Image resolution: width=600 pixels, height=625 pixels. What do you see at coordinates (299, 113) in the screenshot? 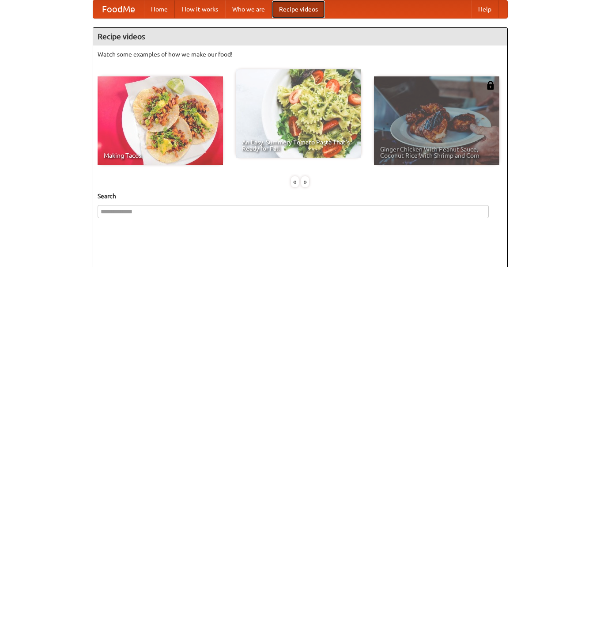
I see `a: An Easy, Summery Tomato Pasta That's Ready for Fall` at bounding box center [299, 113].